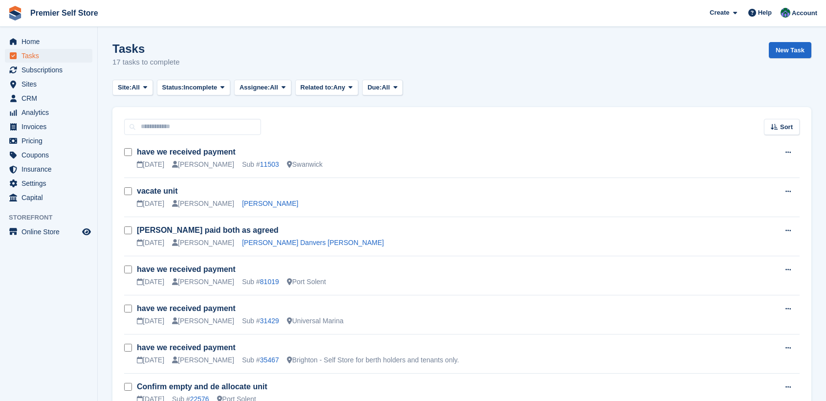 Image resolution: width=826 pixels, height=401 pixels. What do you see at coordinates (720, 13) in the screenshot?
I see `span: Create` at bounding box center [720, 13].